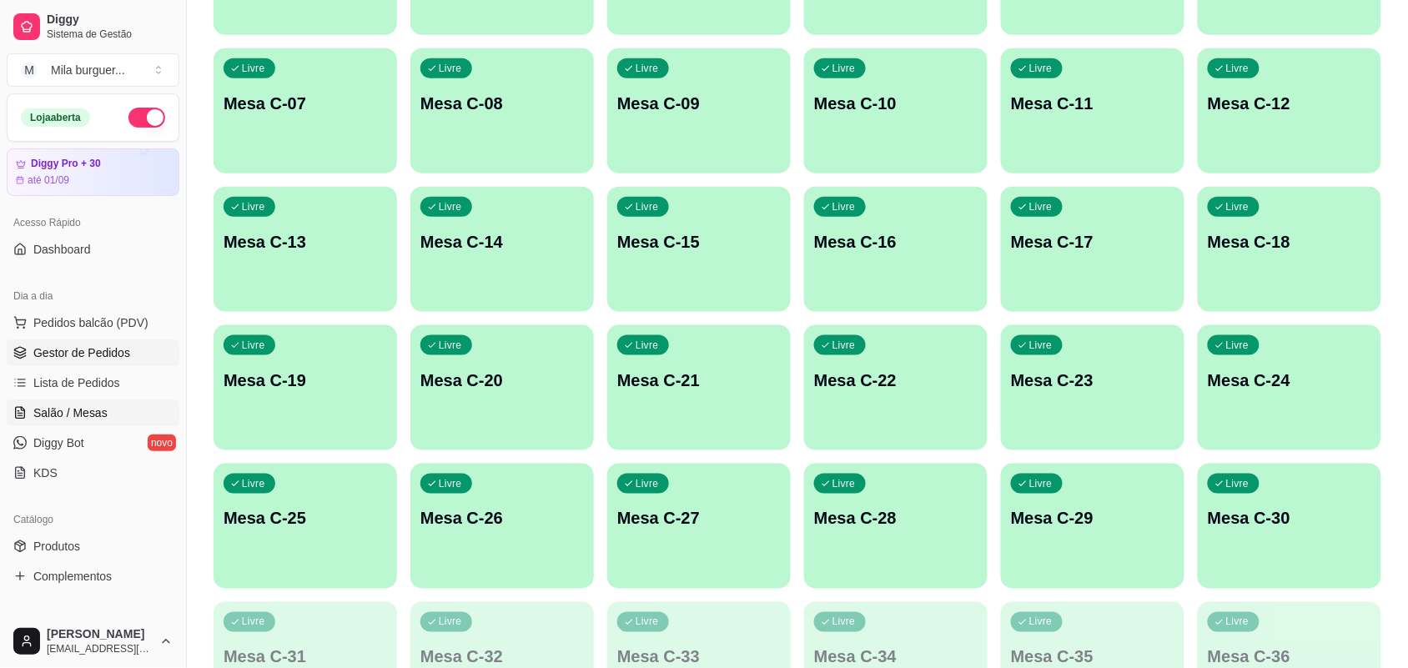 The image size is (1408, 668). What do you see at coordinates (93, 249) in the screenshot?
I see `a: Dashboard` at bounding box center [93, 249].